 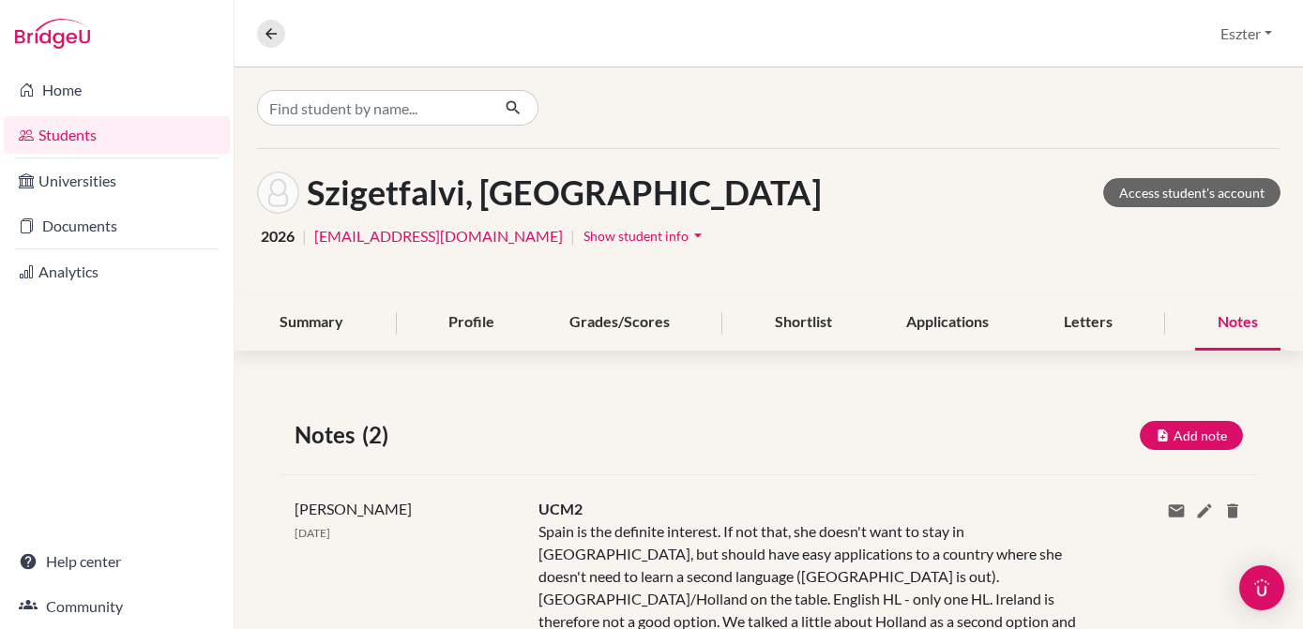 What do you see at coordinates (645, 235) in the screenshot?
I see `button: Show student infoarrow_drop_down` at bounding box center [645, 235].